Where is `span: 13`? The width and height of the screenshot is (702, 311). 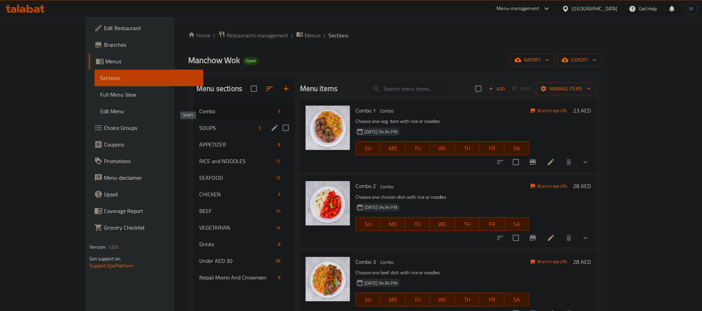 span: 13 is located at coordinates (278, 178).